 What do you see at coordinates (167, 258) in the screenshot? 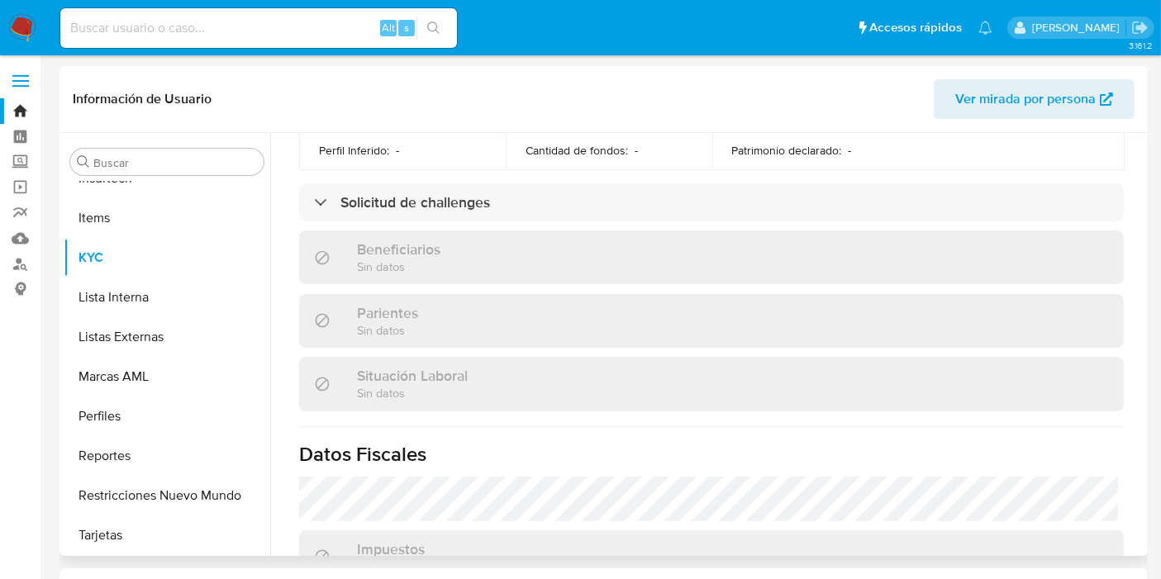
I see `button: KYC` at bounding box center [167, 258].